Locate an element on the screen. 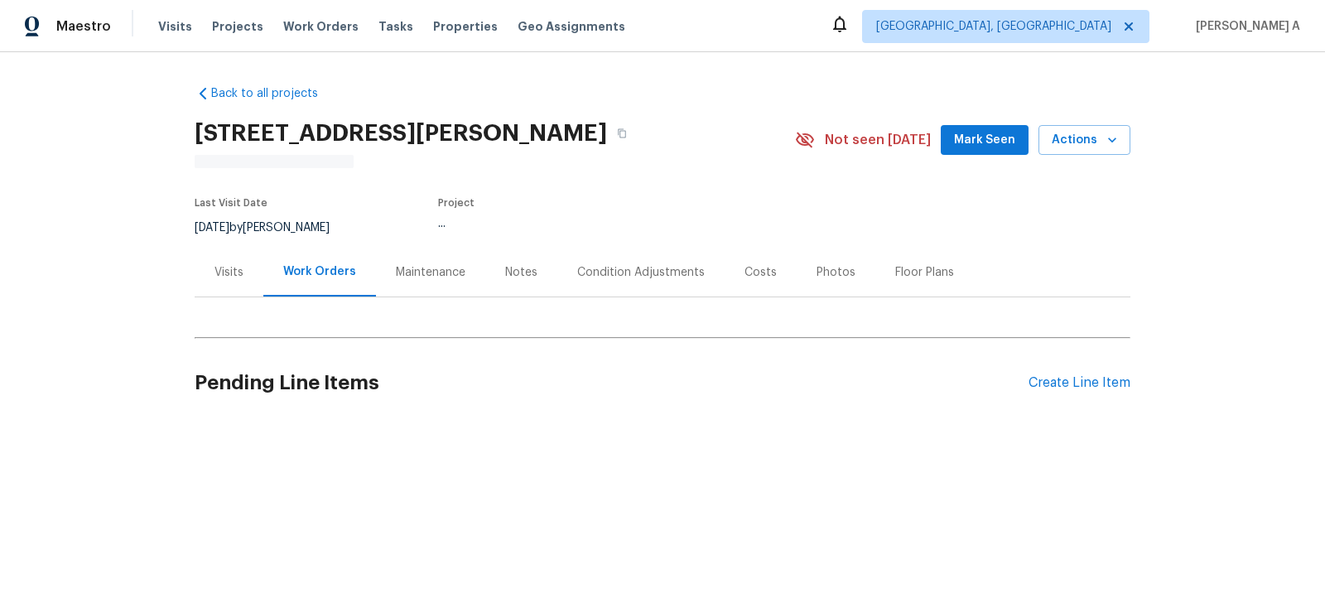 The image size is (1325, 603). span: Projects is located at coordinates (238, 27).